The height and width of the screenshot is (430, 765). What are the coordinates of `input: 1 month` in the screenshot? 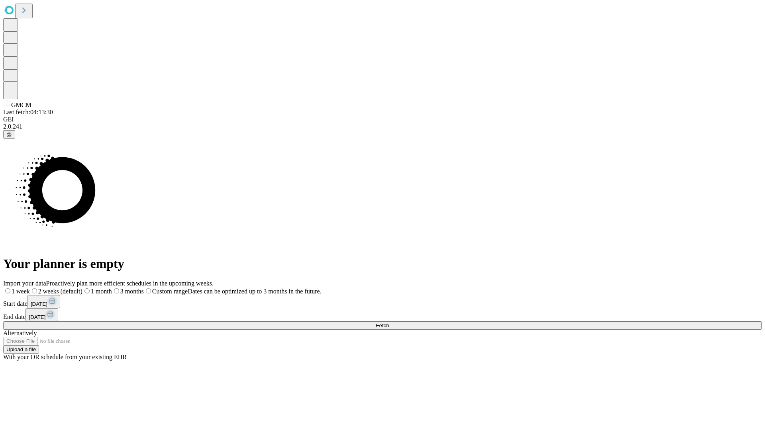 It's located at (87, 291).